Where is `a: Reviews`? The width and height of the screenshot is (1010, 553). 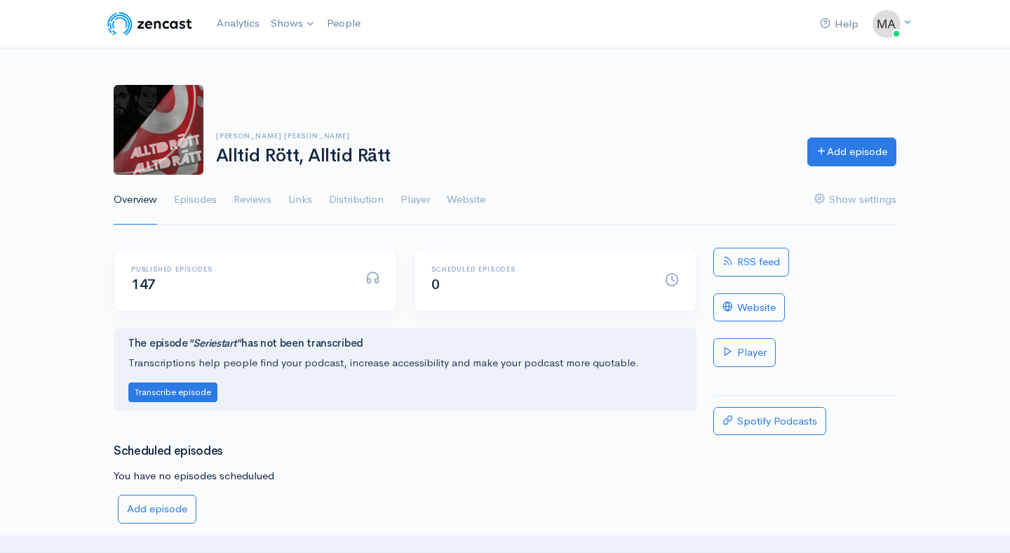
a: Reviews is located at coordinates (252, 200).